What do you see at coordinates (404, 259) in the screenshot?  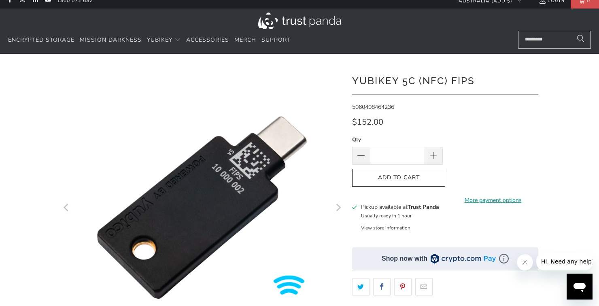 I see `div: Shop now with` at bounding box center [404, 259].